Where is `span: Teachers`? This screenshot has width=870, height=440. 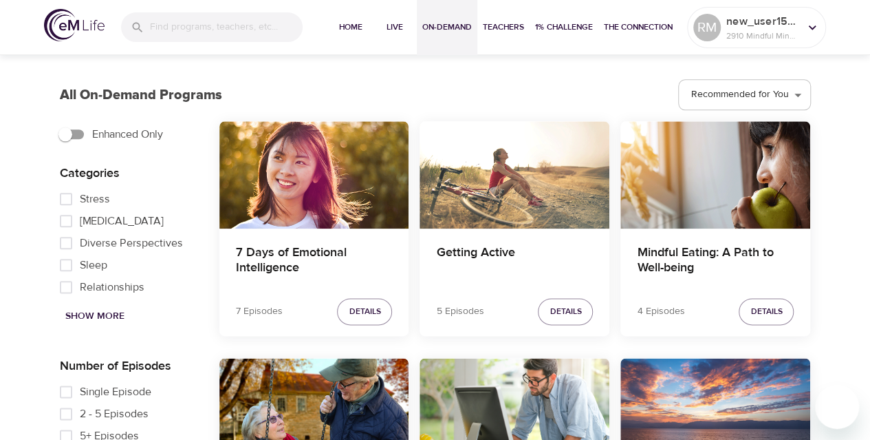 span: Teachers is located at coordinates (504, 27).